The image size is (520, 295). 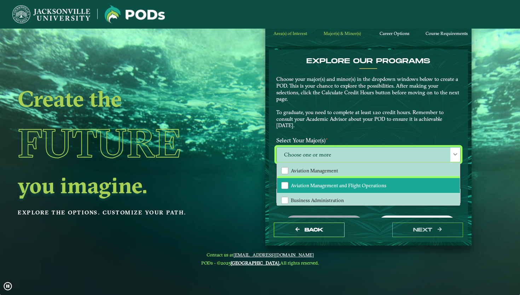 I want to click on span: Area(s) of Interest, so click(x=290, y=33).